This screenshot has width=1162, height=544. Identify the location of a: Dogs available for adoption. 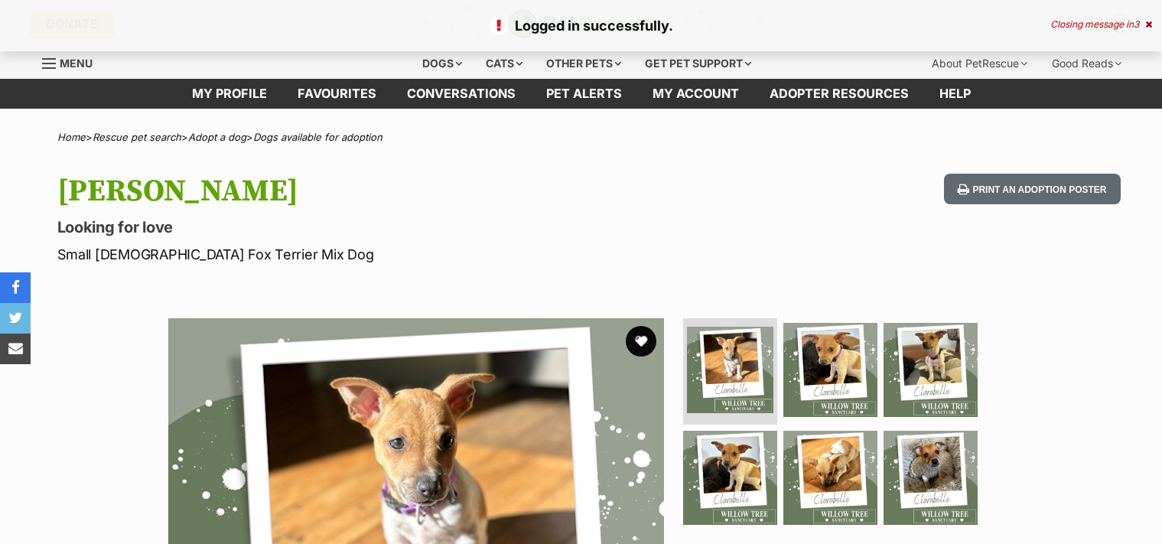
(317, 137).